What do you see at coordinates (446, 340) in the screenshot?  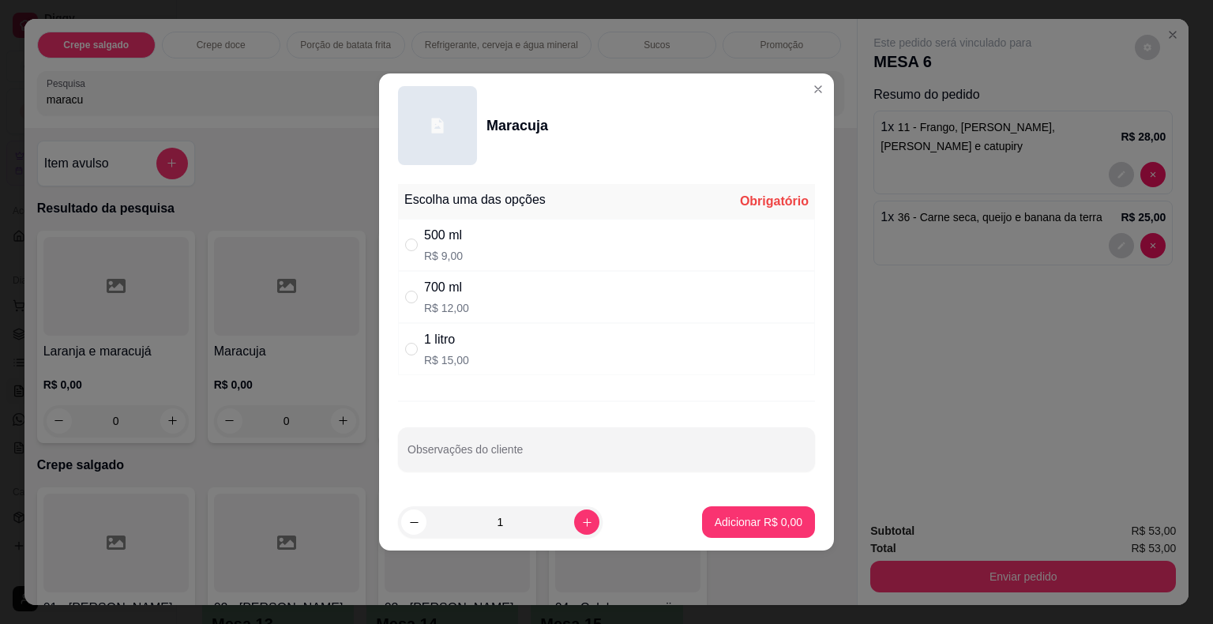 I see `div: 1 litro` at bounding box center [446, 340].